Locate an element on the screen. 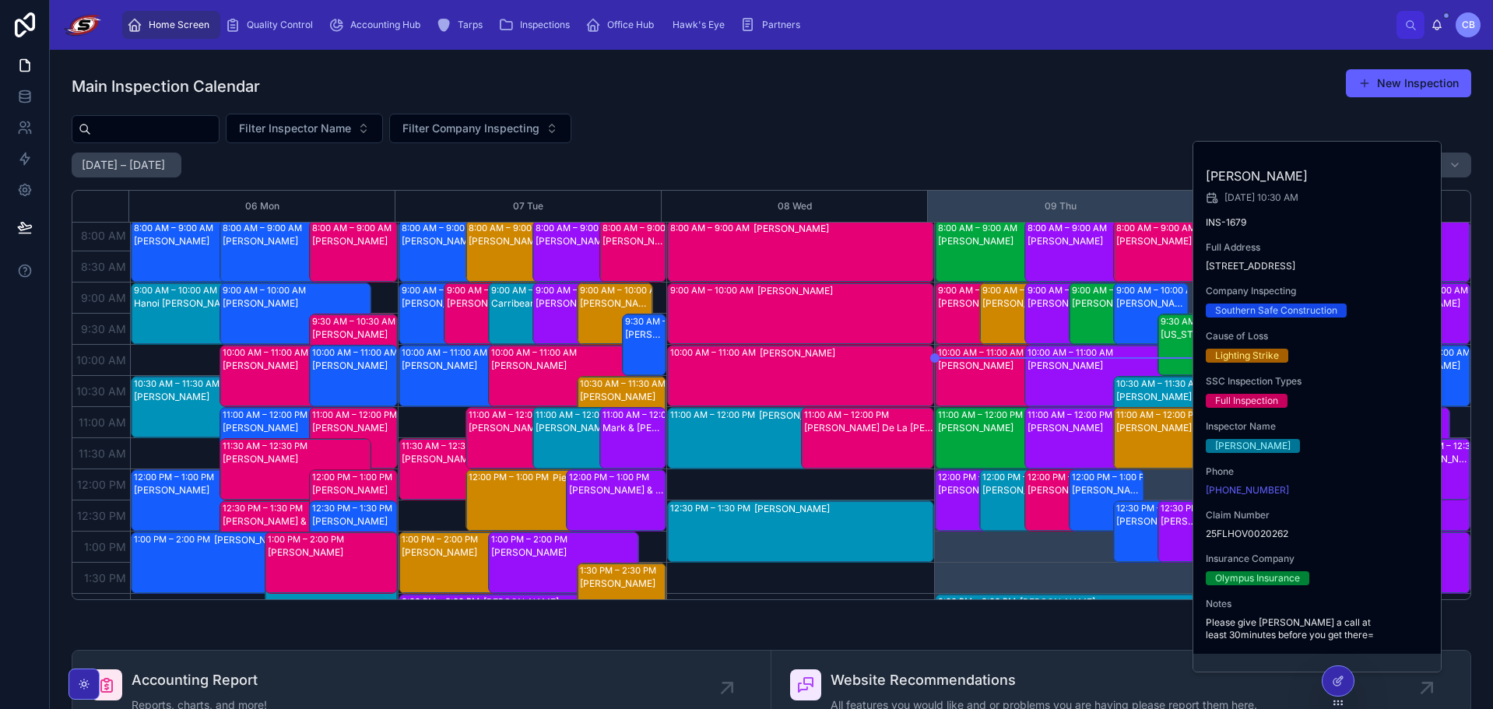 The height and width of the screenshot is (709, 1493). span: Inspector Name is located at coordinates (1318, 427).